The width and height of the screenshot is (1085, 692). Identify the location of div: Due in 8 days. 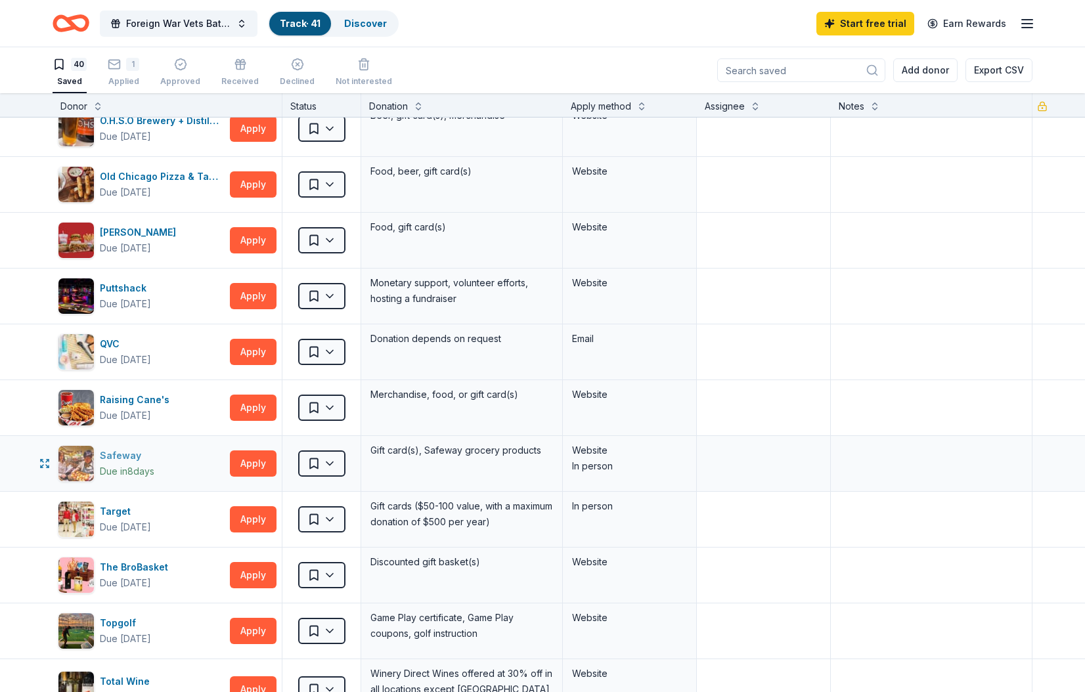
(127, 471).